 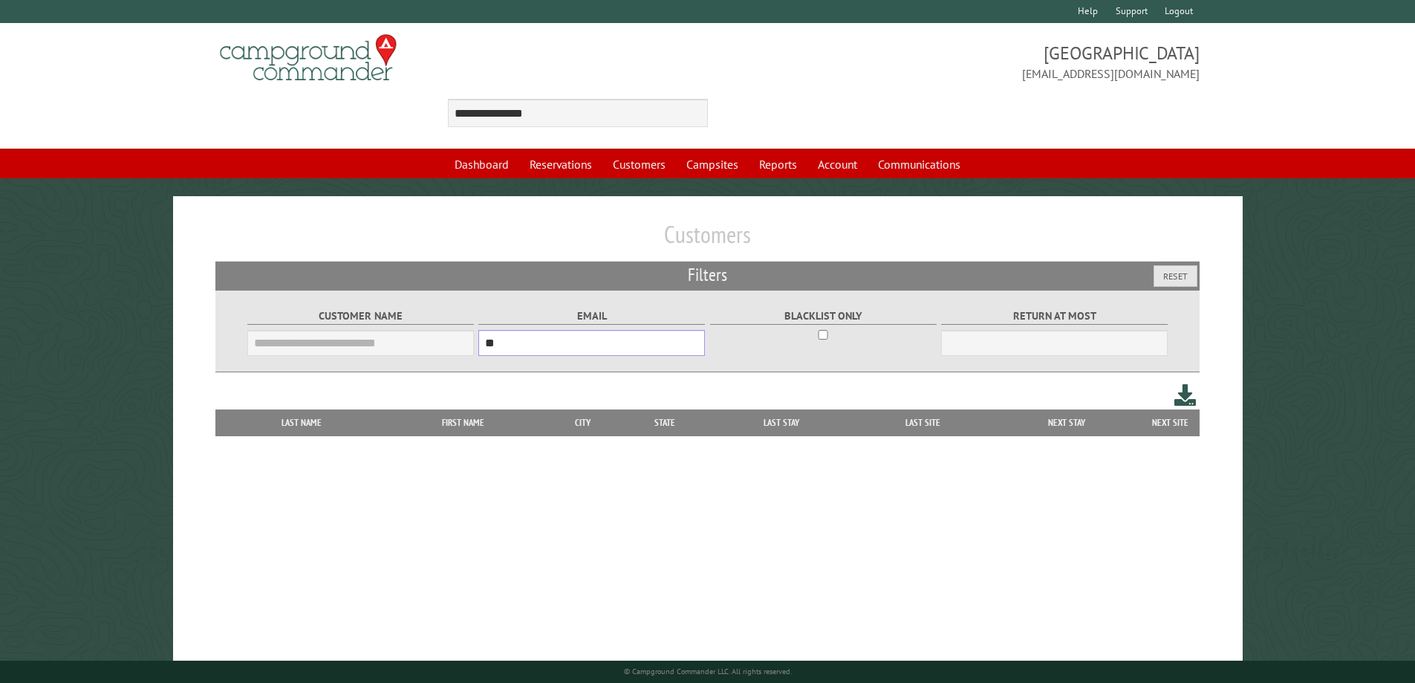 What do you see at coordinates (712, 164) in the screenshot?
I see `a: Campsites` at bounding box center [712, 164].